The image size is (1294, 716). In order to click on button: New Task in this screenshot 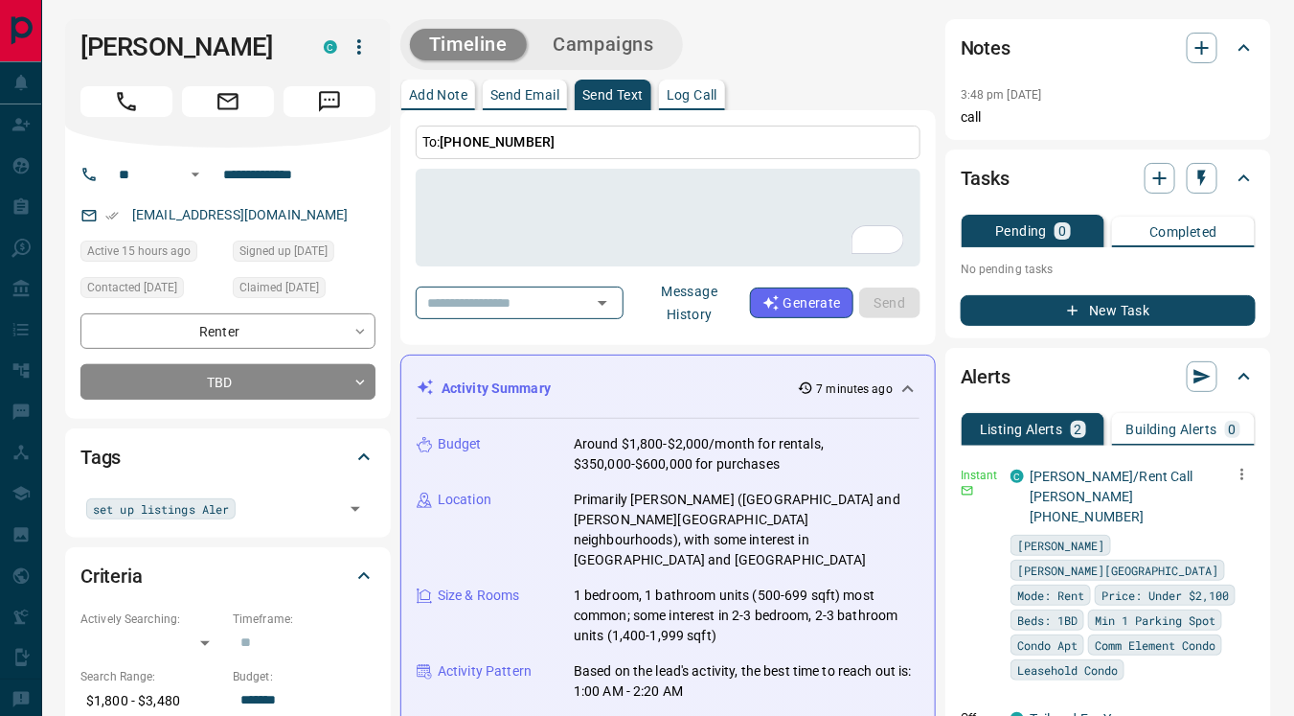, I will do `click(1108, 310)`.